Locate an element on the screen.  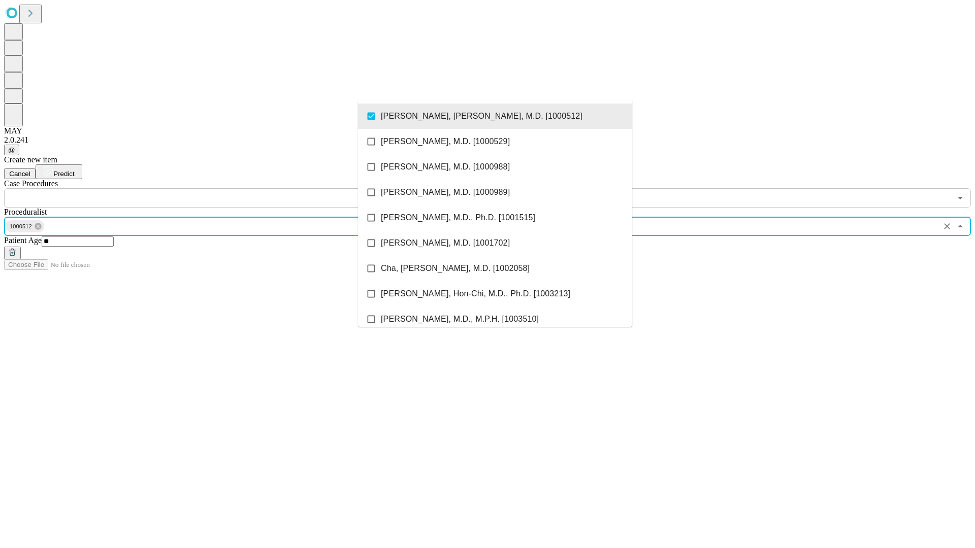
span: Cancel is located at coordinates (20, 174).